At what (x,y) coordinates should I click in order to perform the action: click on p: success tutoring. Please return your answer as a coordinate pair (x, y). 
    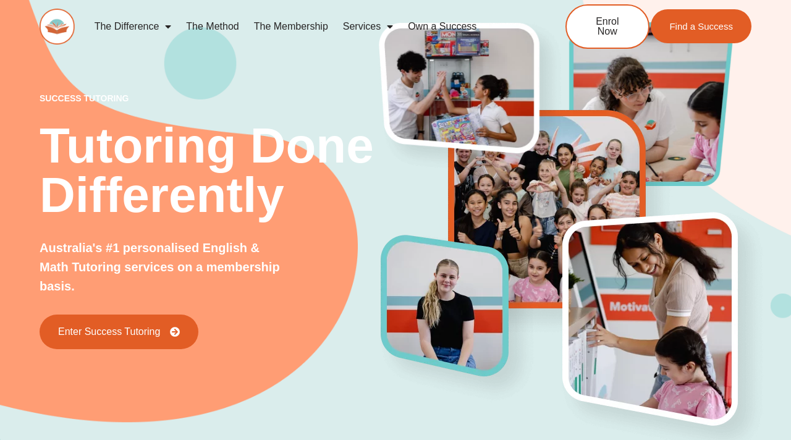
    Looking at the image, I should click on (210, 98).